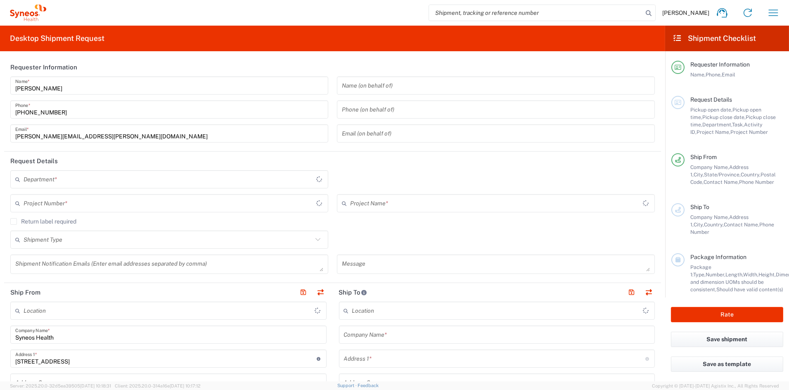 Image resolution: width=789 pixels, height=390 pixels. I want to click on span: Requester Information, so click(720, 64).